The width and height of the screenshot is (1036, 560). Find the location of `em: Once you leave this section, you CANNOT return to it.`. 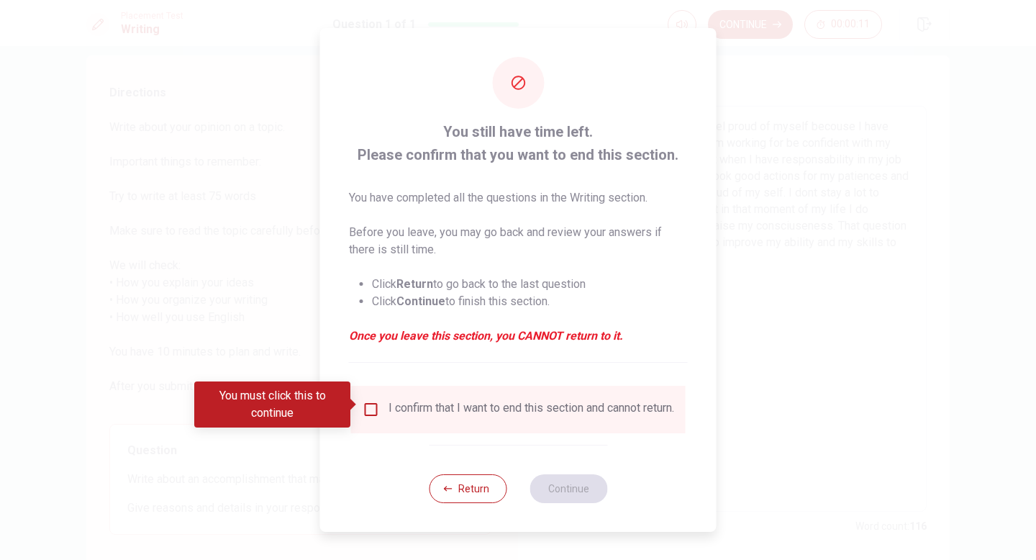

em: Once you leave this section, you CANNOT return to it. is located at coordinates (518, 336).